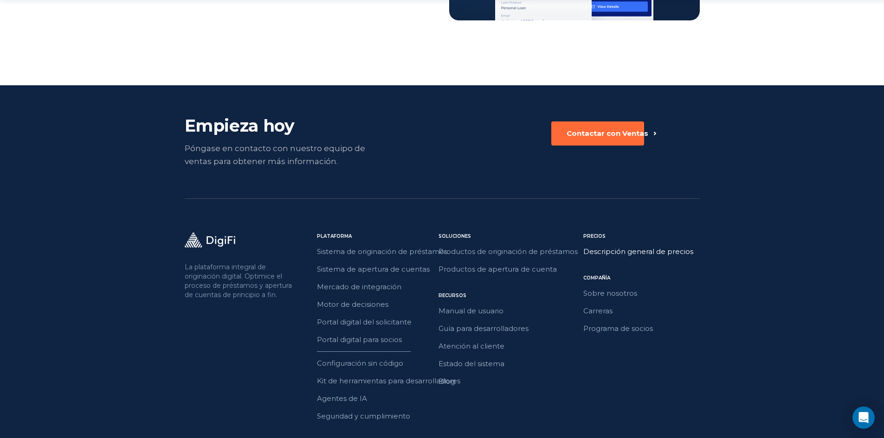 The width and height of the screenshot is (884, 438). I want to click on font: Atención al cliente, so click(471, 346).